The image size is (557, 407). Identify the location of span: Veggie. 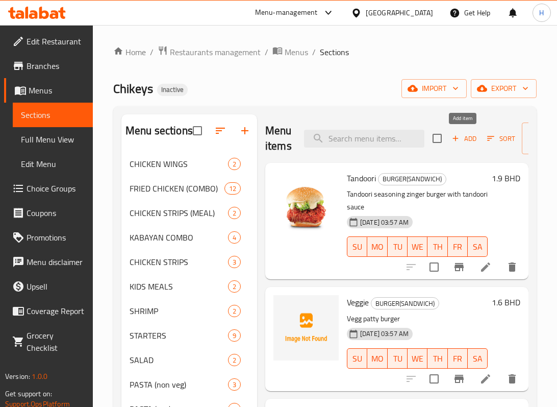
(358, 302).